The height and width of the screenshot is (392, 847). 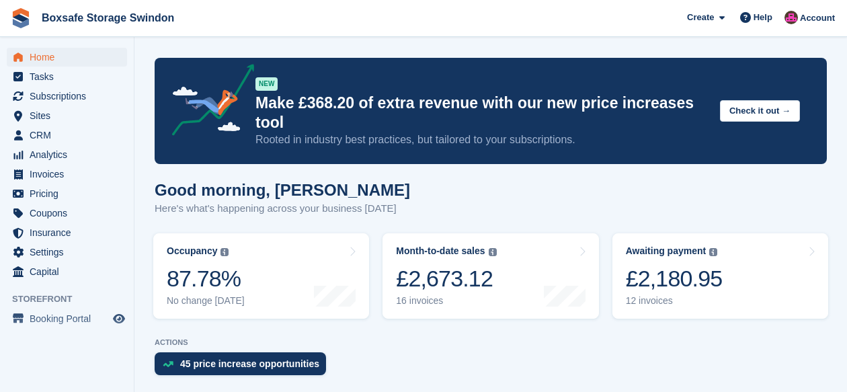 What do you see at coordinates (119, 319) in the screenshot?
I see `a: Preview store` at bounding box center [119, 319].